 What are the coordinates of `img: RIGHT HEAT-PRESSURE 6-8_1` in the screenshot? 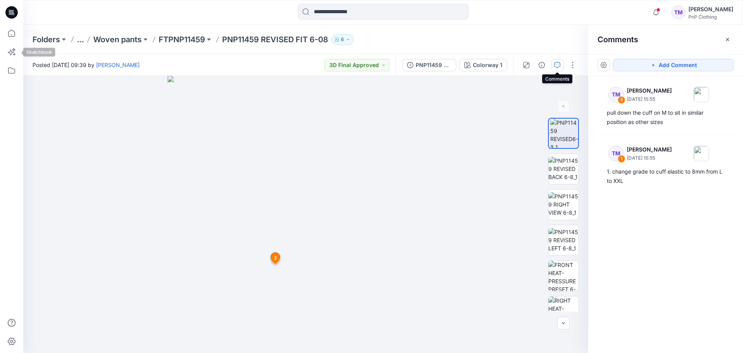 It's located at (564, 311).